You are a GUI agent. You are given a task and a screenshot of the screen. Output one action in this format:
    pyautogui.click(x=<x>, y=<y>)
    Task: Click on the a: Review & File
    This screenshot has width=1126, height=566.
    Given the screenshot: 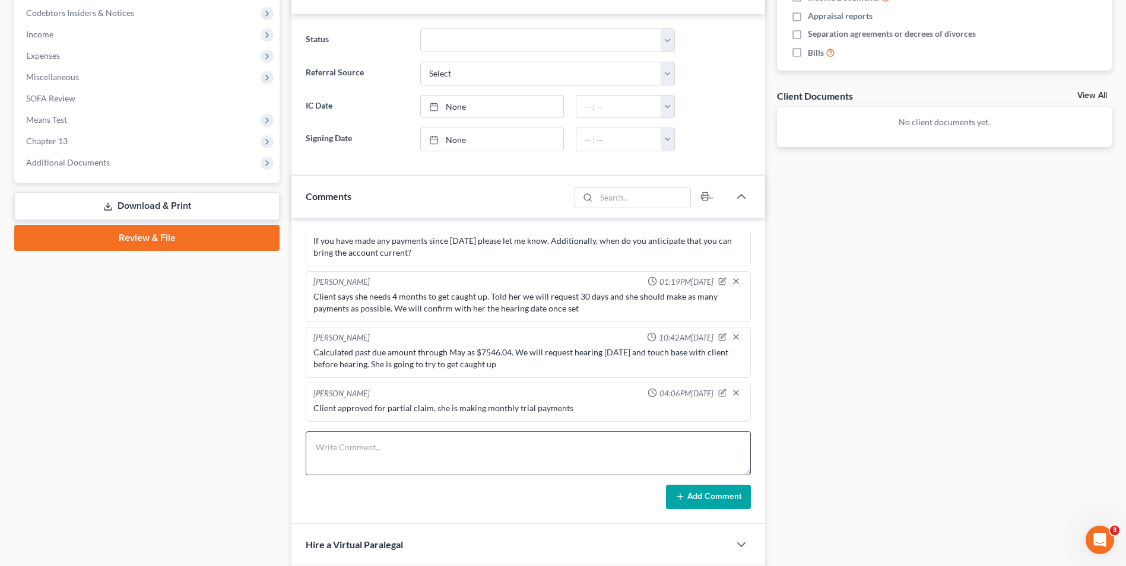 What is the action you would take?
    pyautogui.click(x=147, y=238)
    